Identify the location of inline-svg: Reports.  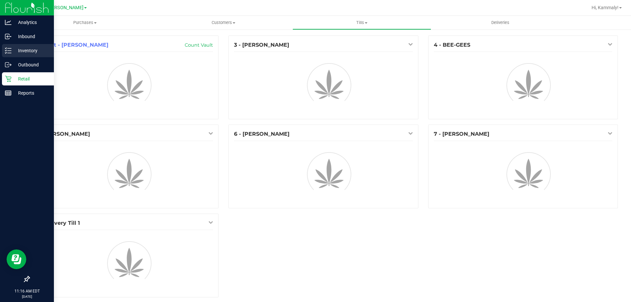
(8, 93).